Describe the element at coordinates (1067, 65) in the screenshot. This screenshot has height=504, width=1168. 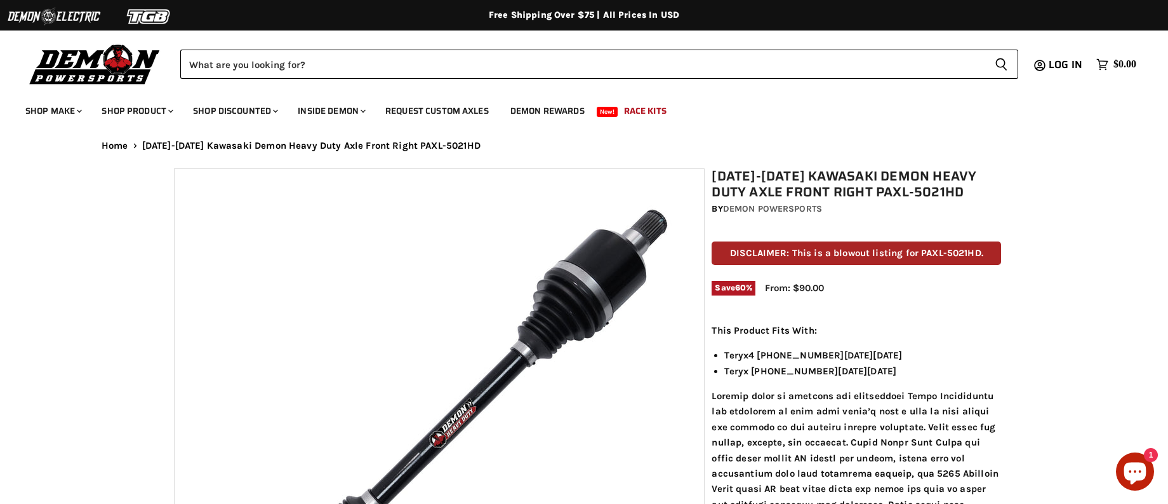
I see `a: Log in` at that location.